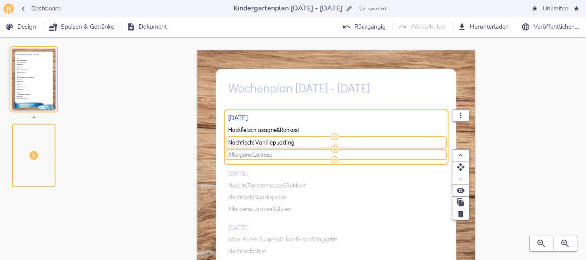 This screenshot has width=586, height=260. I want to click on button: Dashboard, so click(41, 9).